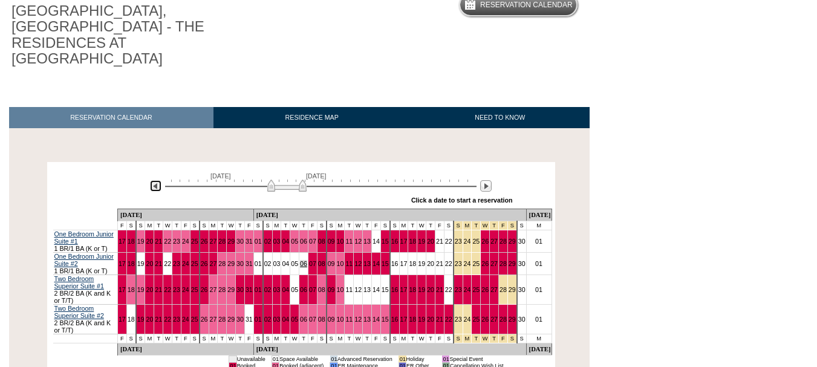 Image resolution: width=817 pixels, height=367 pixels. What do you see at coordinates (111, 117) in the screenshot?
I see `a: RESERVATION CALENDAR` at bounding box center [111, 117].